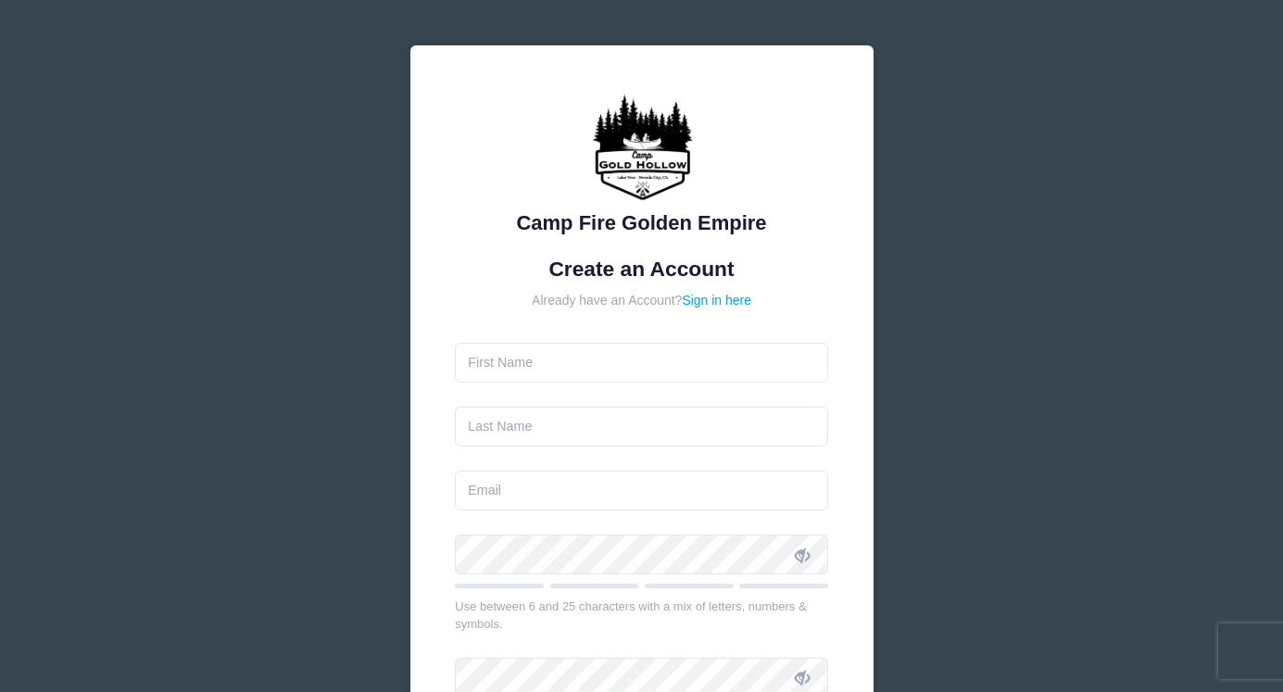  What do you see at coordinates (641, 426) in the screenshot?
I see `input: Last Name` at bounding box center [641, 426].